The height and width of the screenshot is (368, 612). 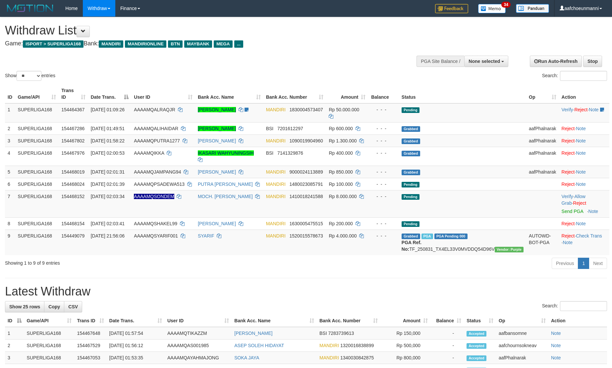 What do you see at coordinates (163, 94) in the screenshot?
I see `th: User ID: activate to sort column ascending` at bounding box center [163, 94].